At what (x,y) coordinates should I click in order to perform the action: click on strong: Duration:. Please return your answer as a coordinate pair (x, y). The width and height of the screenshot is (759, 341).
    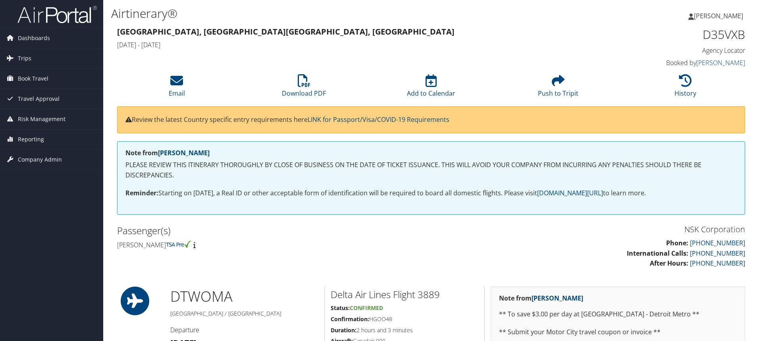
    Looking at the image, I should click on (343, 330).